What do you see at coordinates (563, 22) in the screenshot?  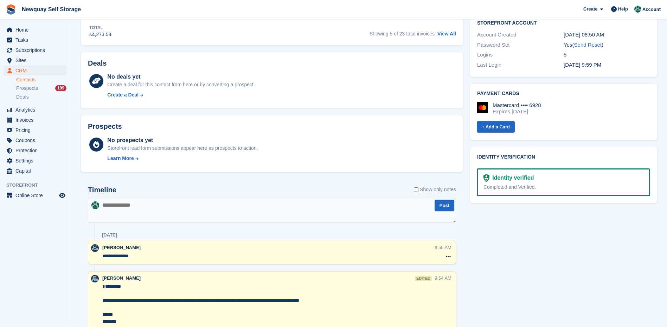 I see `h2: Storefront Account` at bounding box center [563, 22].